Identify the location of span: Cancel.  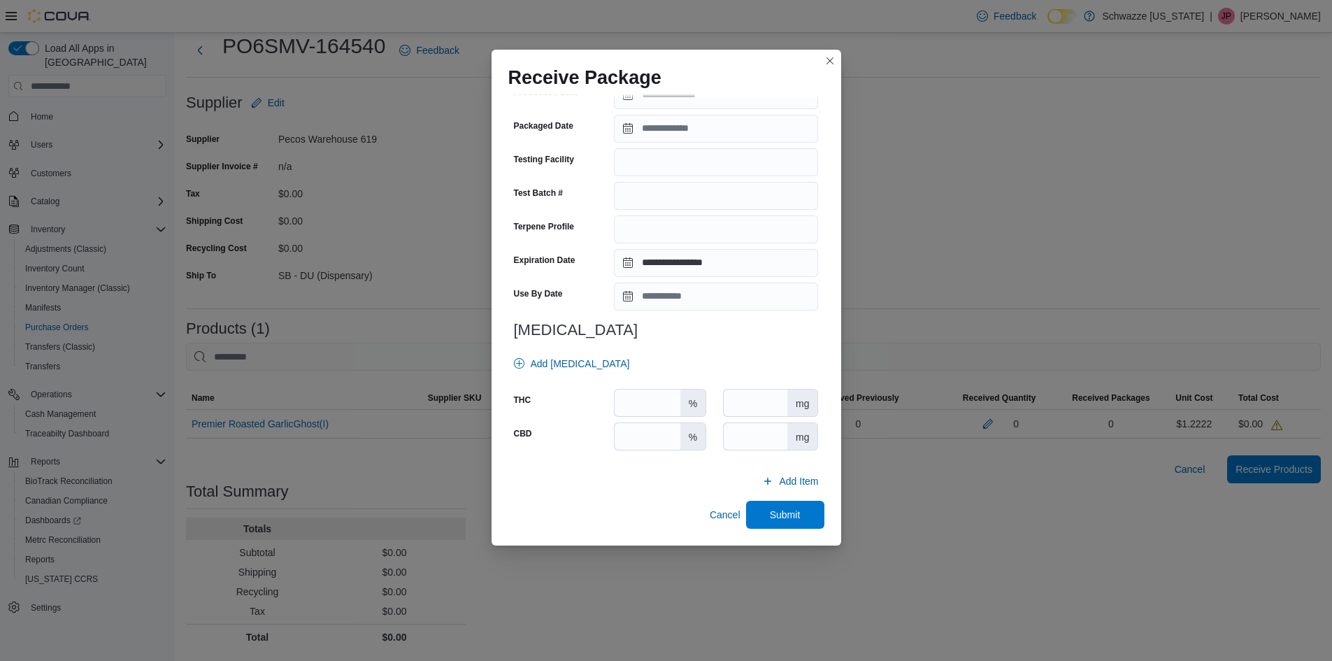
(725, 514).